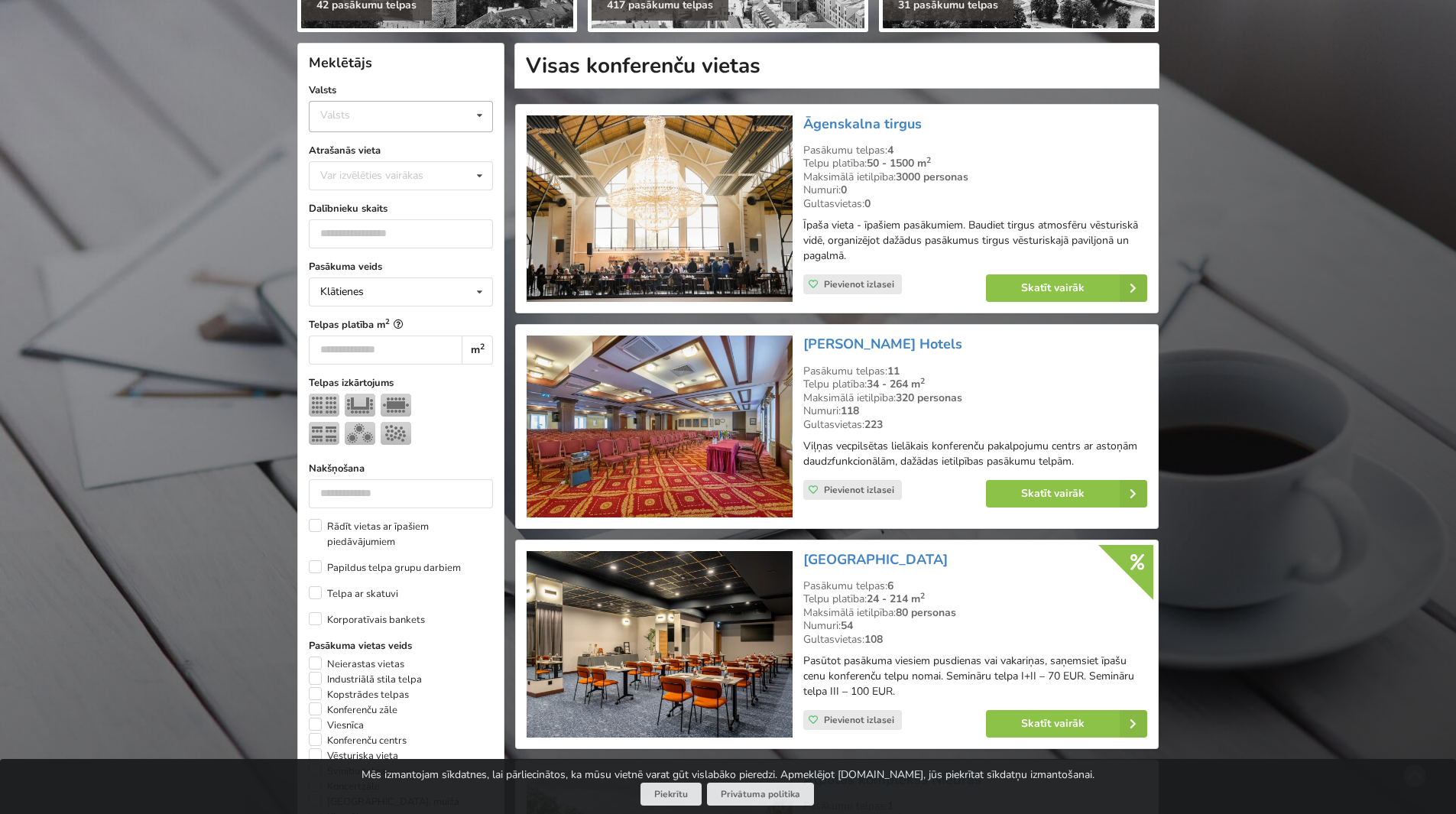  Describe the element at coordinates (401, 90) in the screenshot. I see `label: Valsts` at that location.